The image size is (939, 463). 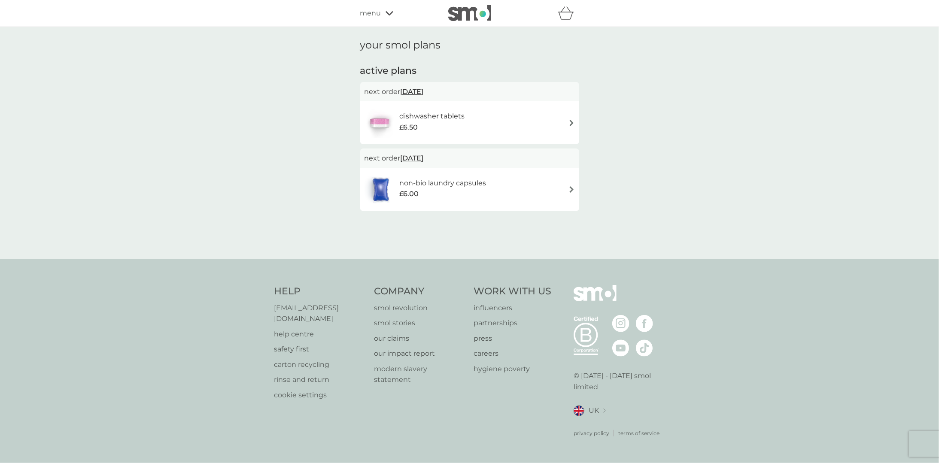 I want to click on img: non-bio laundry capsules, so click(x=381, y=190).